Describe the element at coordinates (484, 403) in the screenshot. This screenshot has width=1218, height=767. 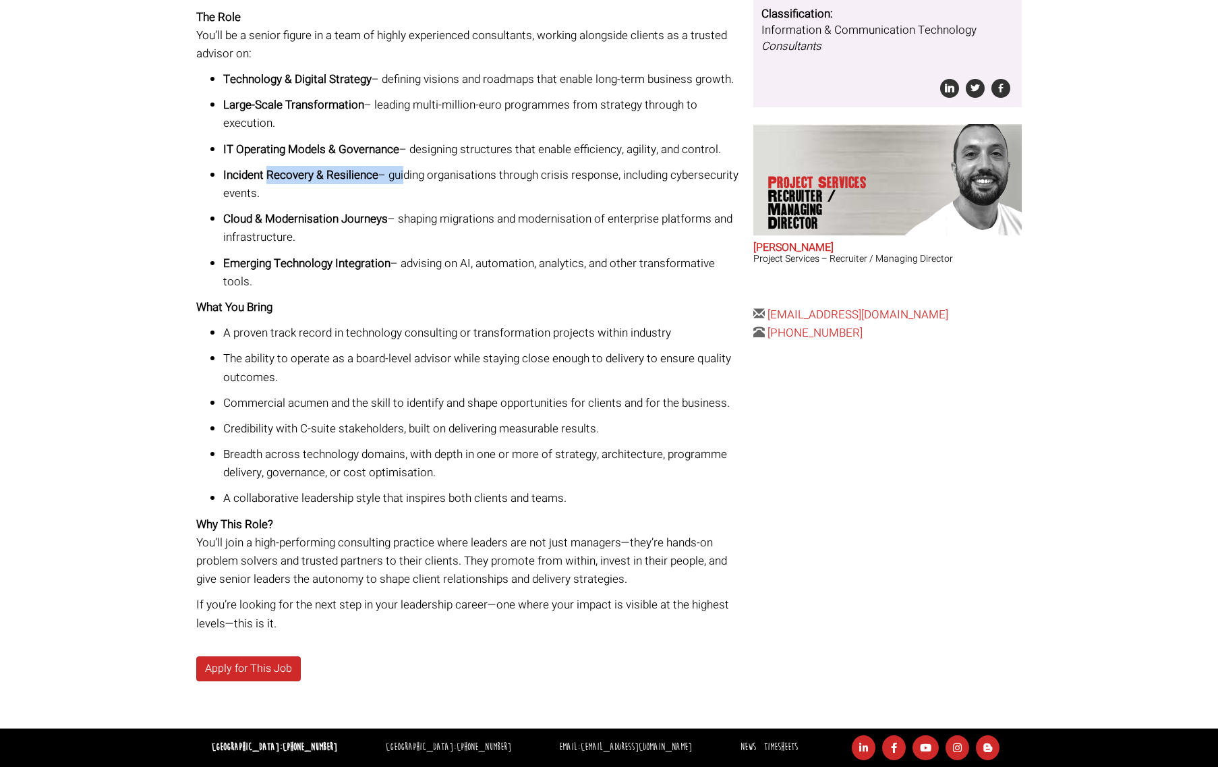
I see `p: Commercial acumen and the skill to identify and shape opportunities for clients and for the busin...` at that location.